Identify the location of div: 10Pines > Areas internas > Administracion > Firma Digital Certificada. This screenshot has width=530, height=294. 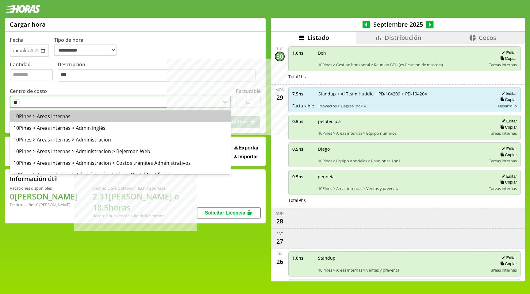
(120, 175).